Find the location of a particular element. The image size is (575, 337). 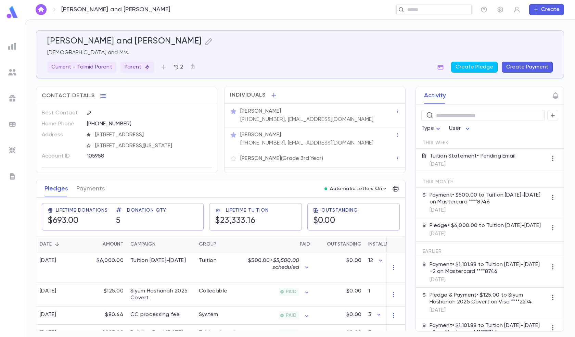

p: Address is located at coordinates (61, 135).